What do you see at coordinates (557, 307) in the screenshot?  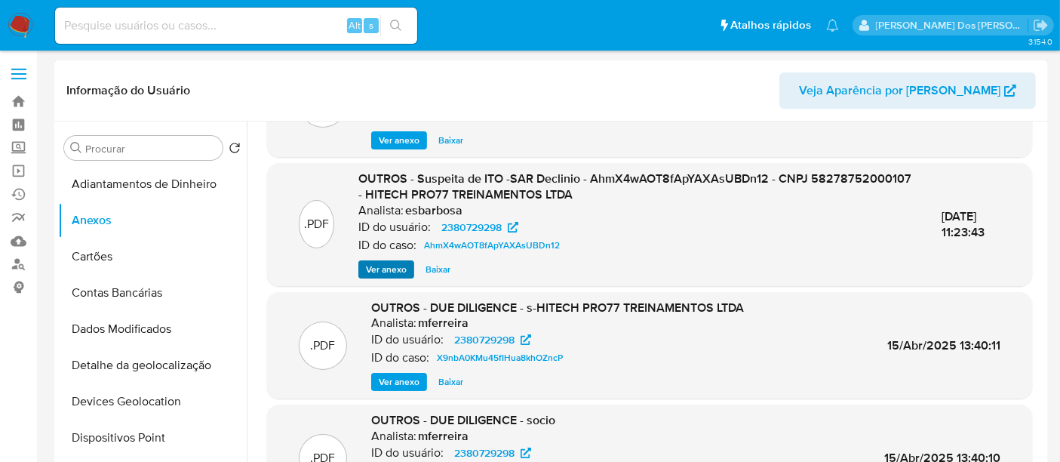 I see `span: OUTROS - DUE DILIGENCE - s-HITECH PRO77 TREINAMENTOS LTDA` at bounding box center [557, 307].